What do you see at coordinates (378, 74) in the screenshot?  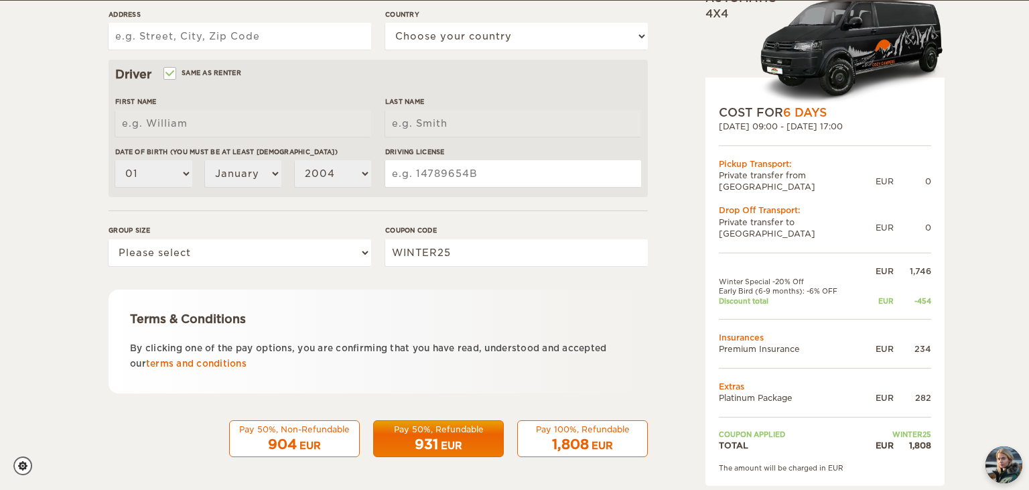 I see `div: Driver` at bounding box center [378, 74].